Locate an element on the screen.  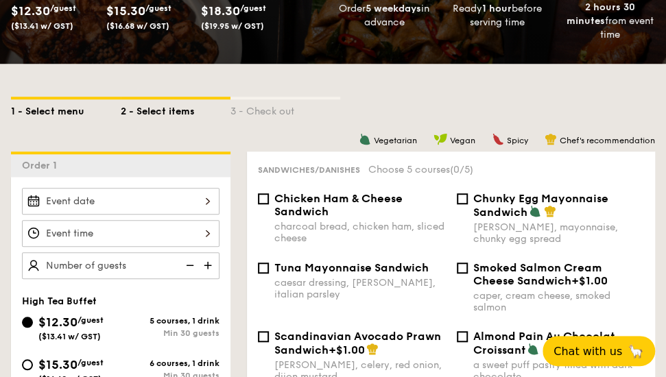
span: Spicy is located at coordinates (517, 141).